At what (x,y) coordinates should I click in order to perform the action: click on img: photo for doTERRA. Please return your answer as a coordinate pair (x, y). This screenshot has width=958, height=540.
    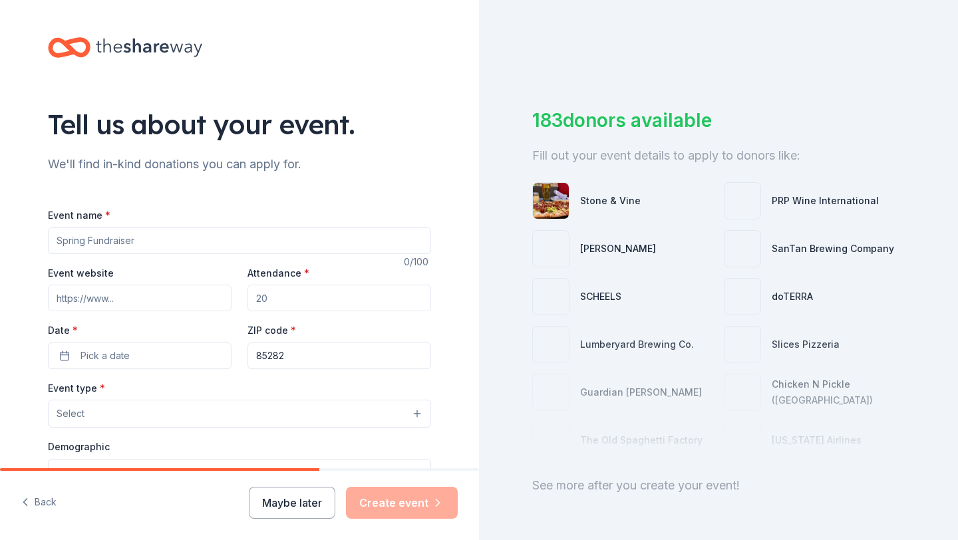
    Looking at the image, I should click on (742, 297).